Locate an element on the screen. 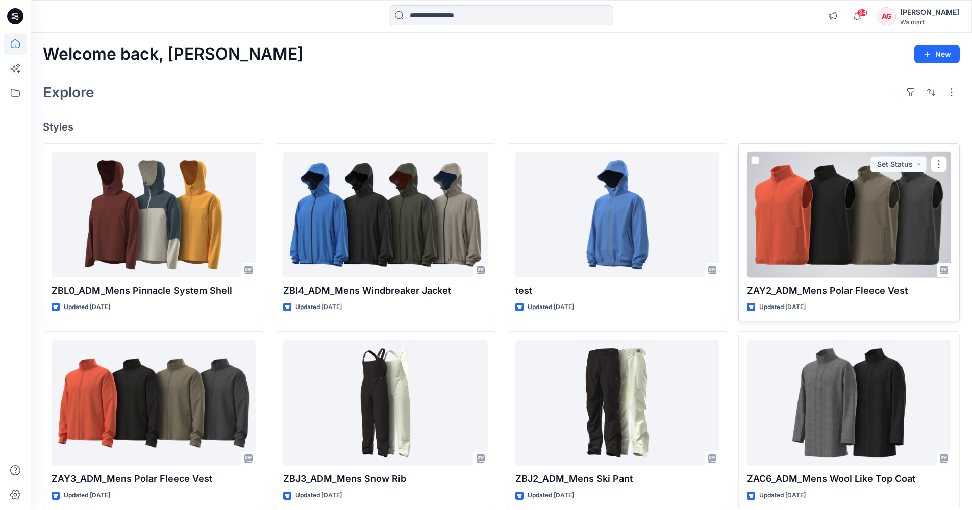 This screenshot has height=510, width=972. h2: Explore is located at coordinates (68, 92).